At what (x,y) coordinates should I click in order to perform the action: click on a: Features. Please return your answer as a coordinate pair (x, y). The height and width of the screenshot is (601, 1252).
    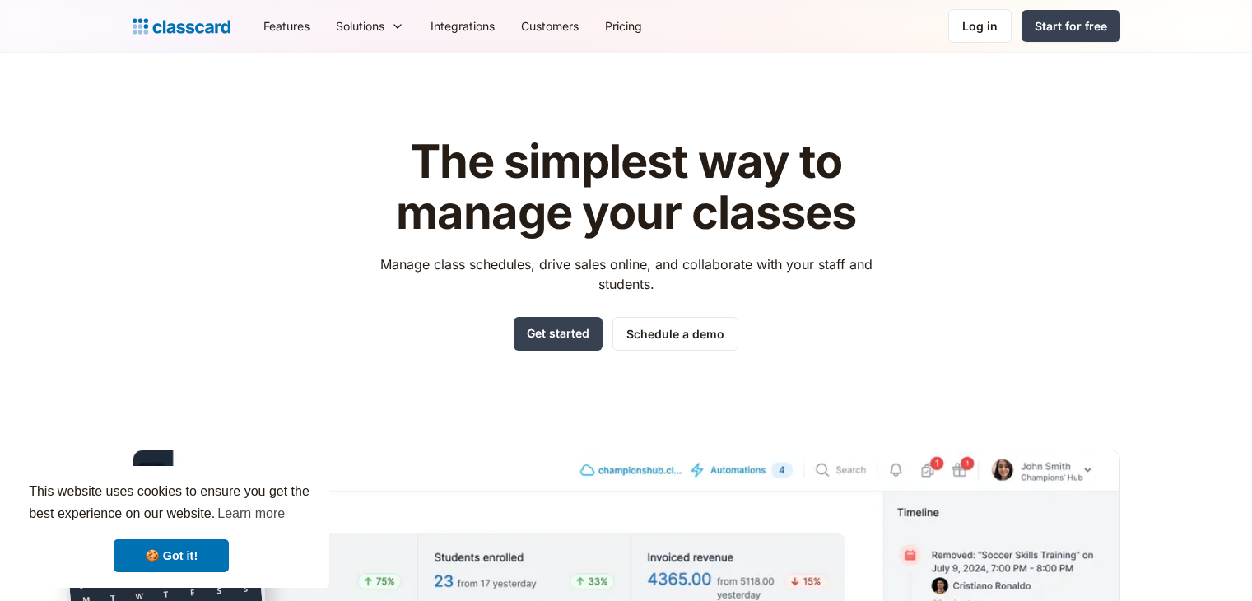
    Looking at the image, I should click on (286, 26).